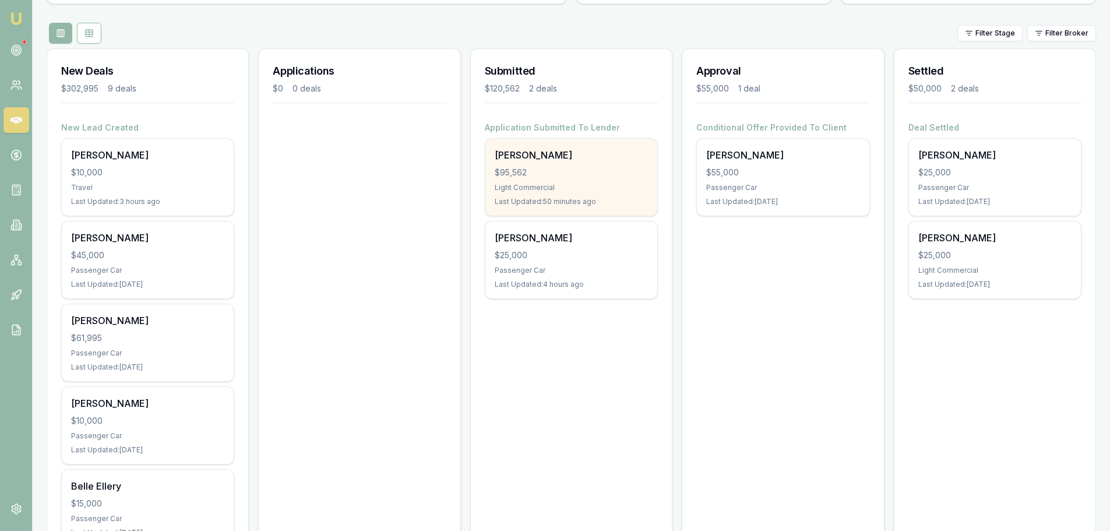 This screenshot has width=1110, height=531. Describe the element at coordinates (571, 284) in the screenshot. I see `div: Last Updated: 4 hours ago` at that location.